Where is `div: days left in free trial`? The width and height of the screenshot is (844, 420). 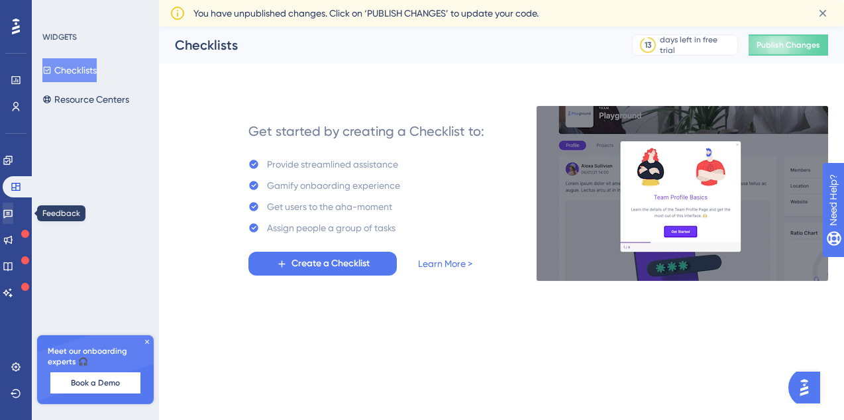
div: days left in free trial is located at coordinates (696, 45).